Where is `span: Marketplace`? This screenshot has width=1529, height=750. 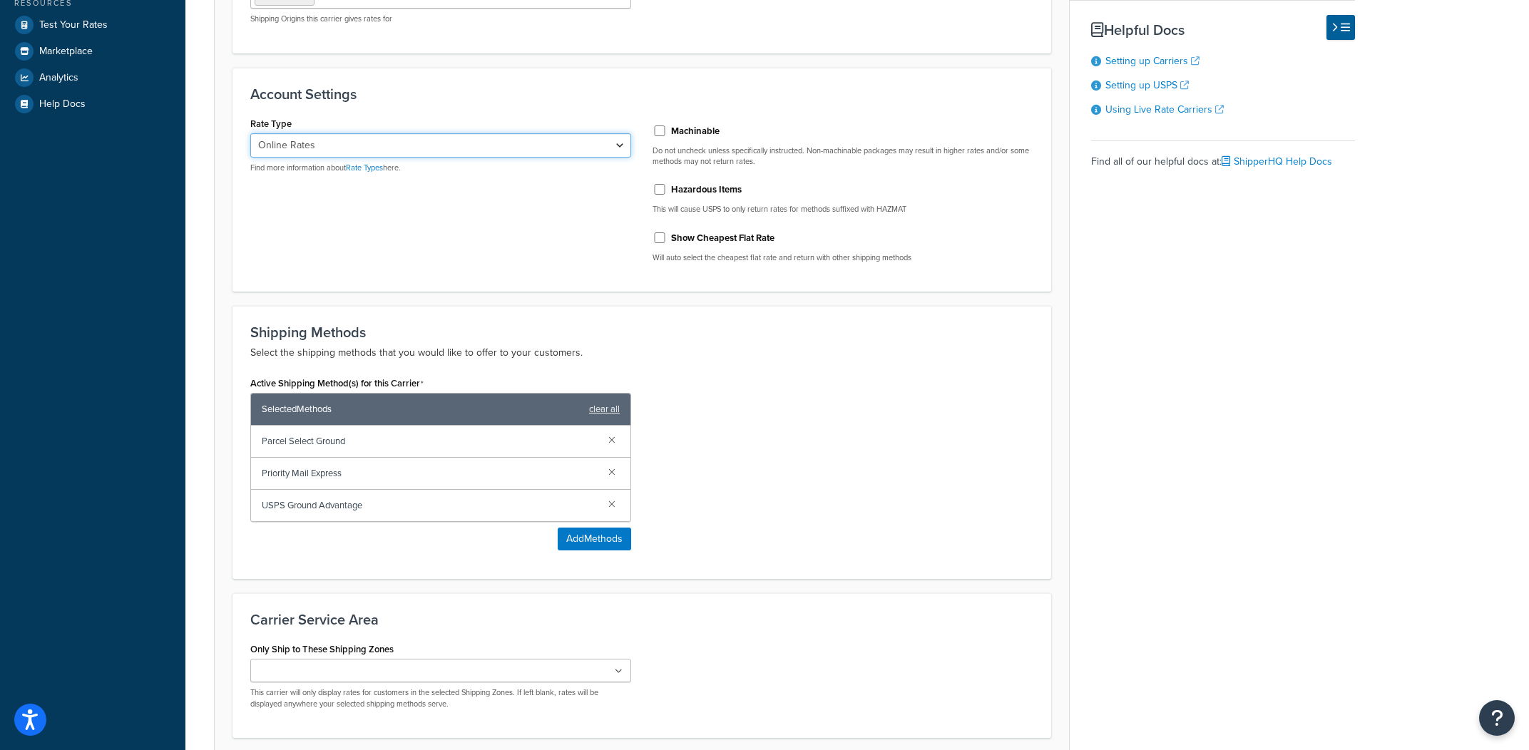 span: Marketplace is located at coordinates (66, 51).